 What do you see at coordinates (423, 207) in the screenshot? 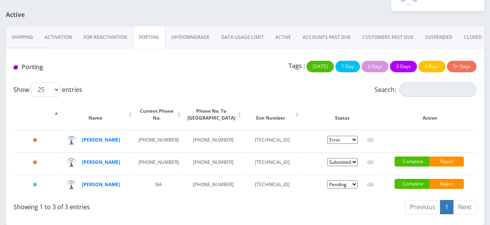
I see `a: Previous` at bounding box center [423, 207].